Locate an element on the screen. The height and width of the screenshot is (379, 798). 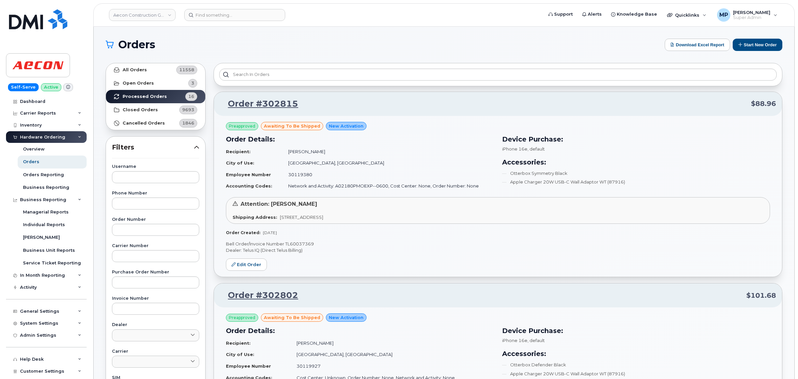
span: 16 is located at coordinates (191, 96).